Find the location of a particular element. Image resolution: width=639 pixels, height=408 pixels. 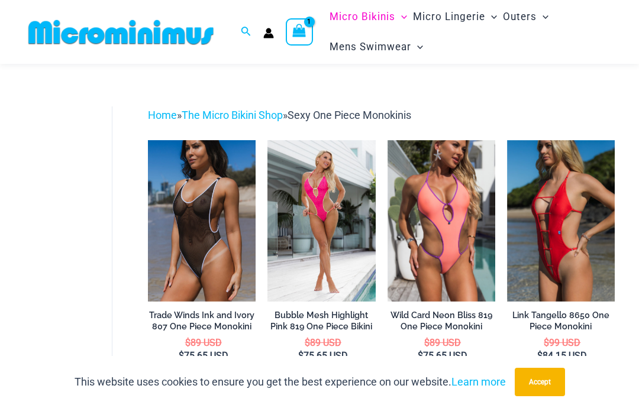

p: This website uses cookies to ensure you get the best experience on our website. is located at coordinates (290, 382).